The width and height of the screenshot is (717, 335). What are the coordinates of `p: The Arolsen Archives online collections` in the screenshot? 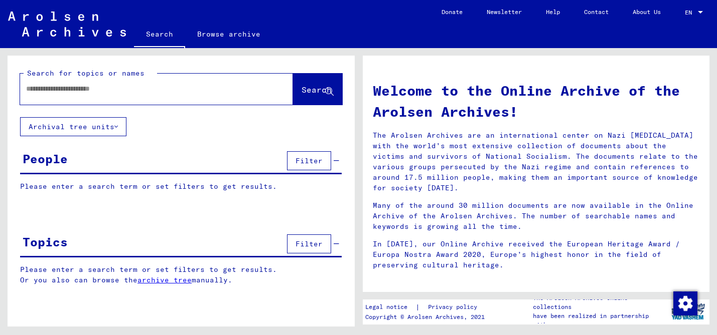 It's located at (599, 303).